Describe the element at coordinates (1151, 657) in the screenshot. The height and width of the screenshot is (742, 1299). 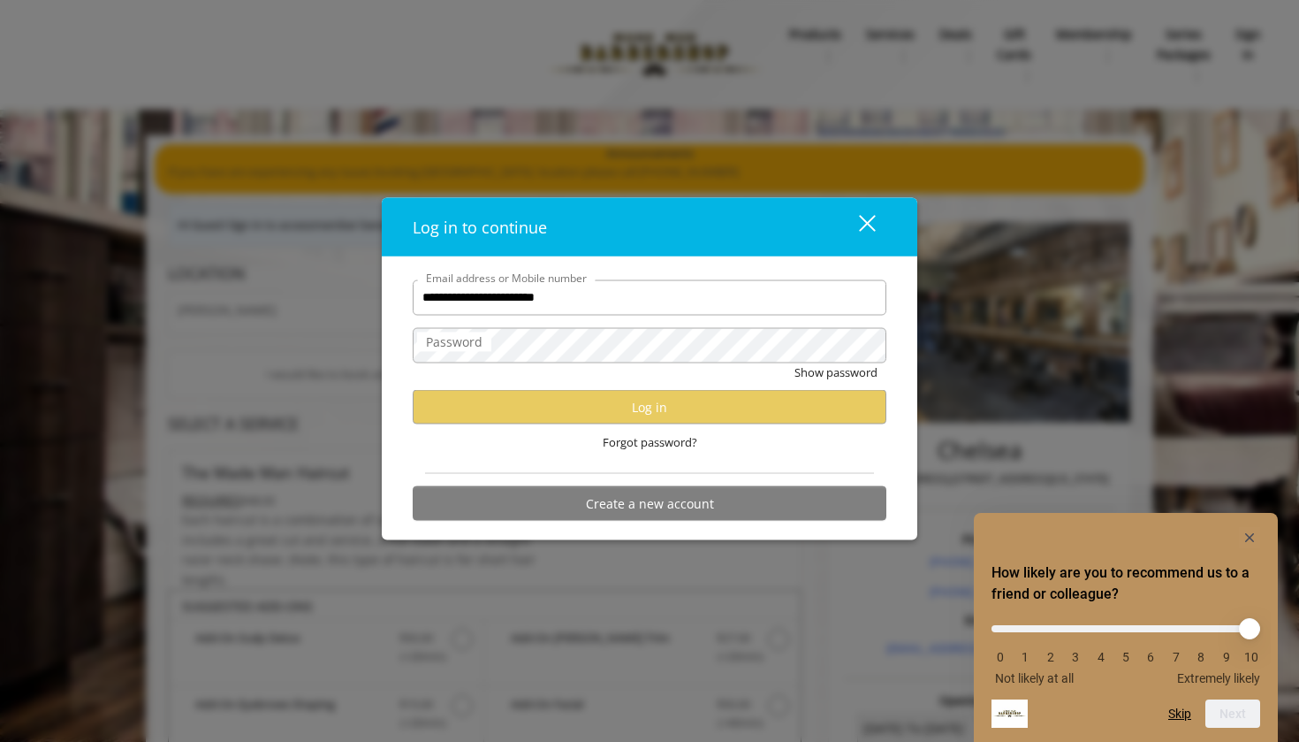
I see `li: 6` at that location.